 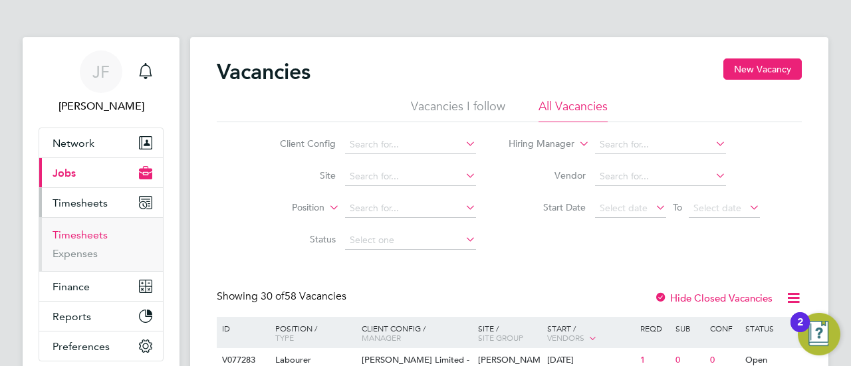 I want to click on span: Preferences, so click(x=81, y=347).